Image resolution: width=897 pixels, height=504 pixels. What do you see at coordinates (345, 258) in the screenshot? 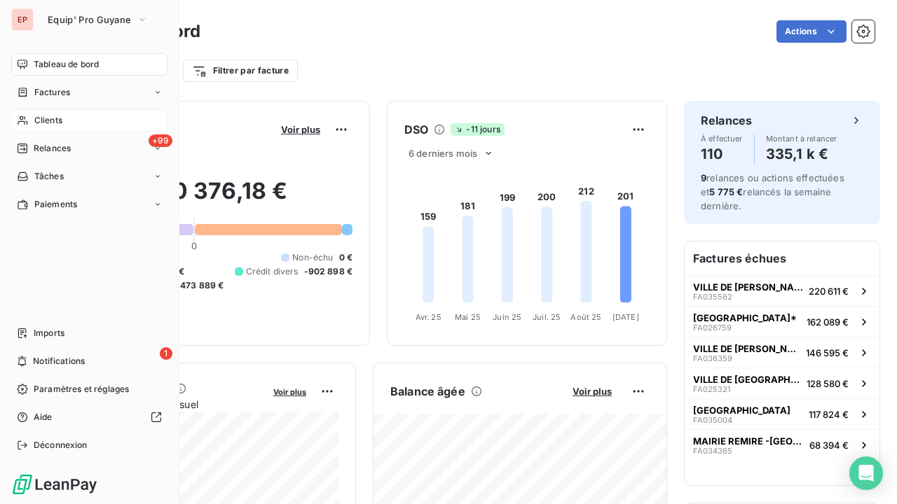
I see `span: 0 €` at bounding box center [345, 258].